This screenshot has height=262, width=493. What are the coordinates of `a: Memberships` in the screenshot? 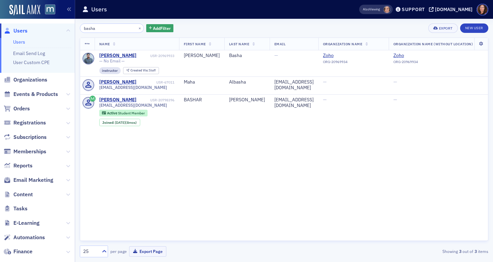 It's located at (25, 152).